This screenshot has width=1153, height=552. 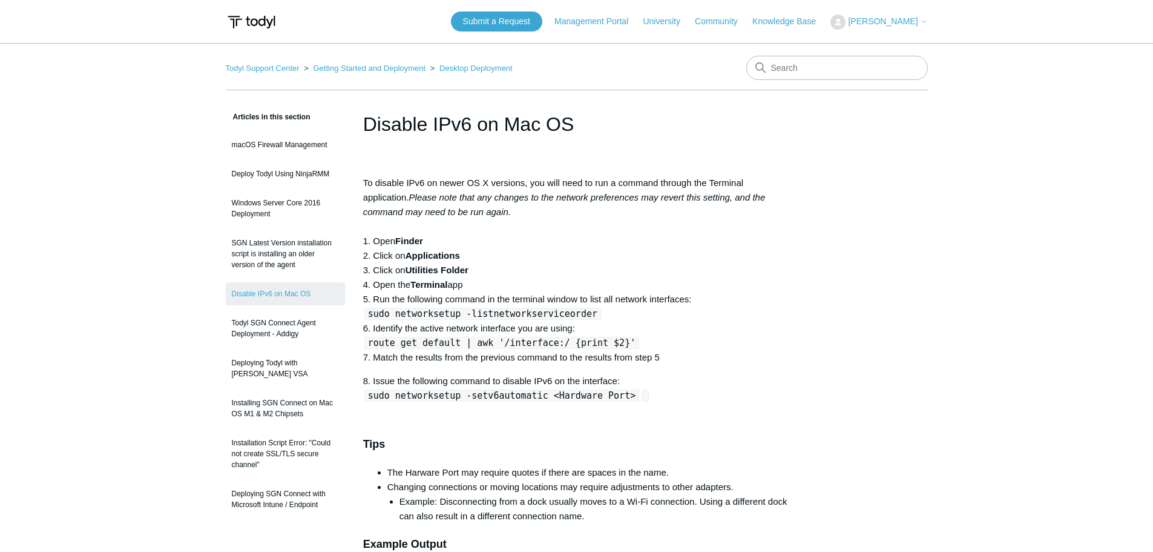 What do you see at coordinates (285, 294) in the screenshot?
I see `a: Disable IPv6 on Mac OS` at bounding box center [285, 294].